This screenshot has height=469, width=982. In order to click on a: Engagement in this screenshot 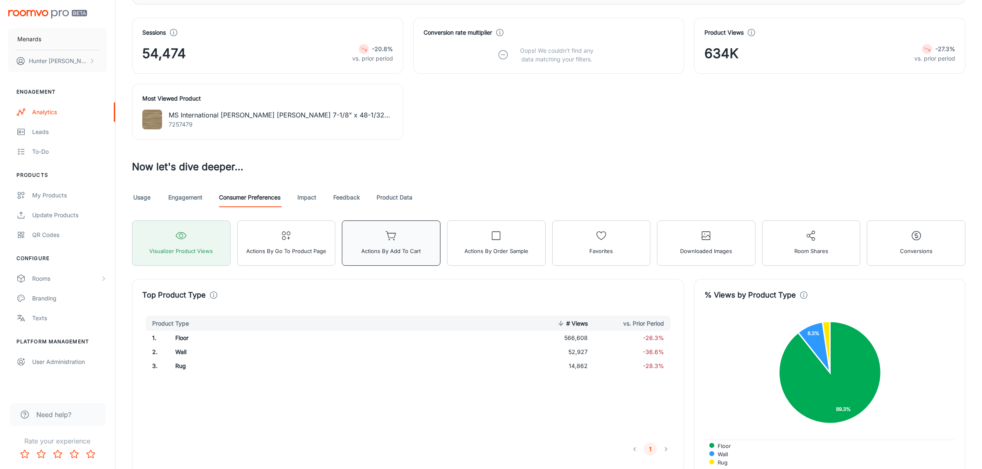, I will do `click(185, 197)`.